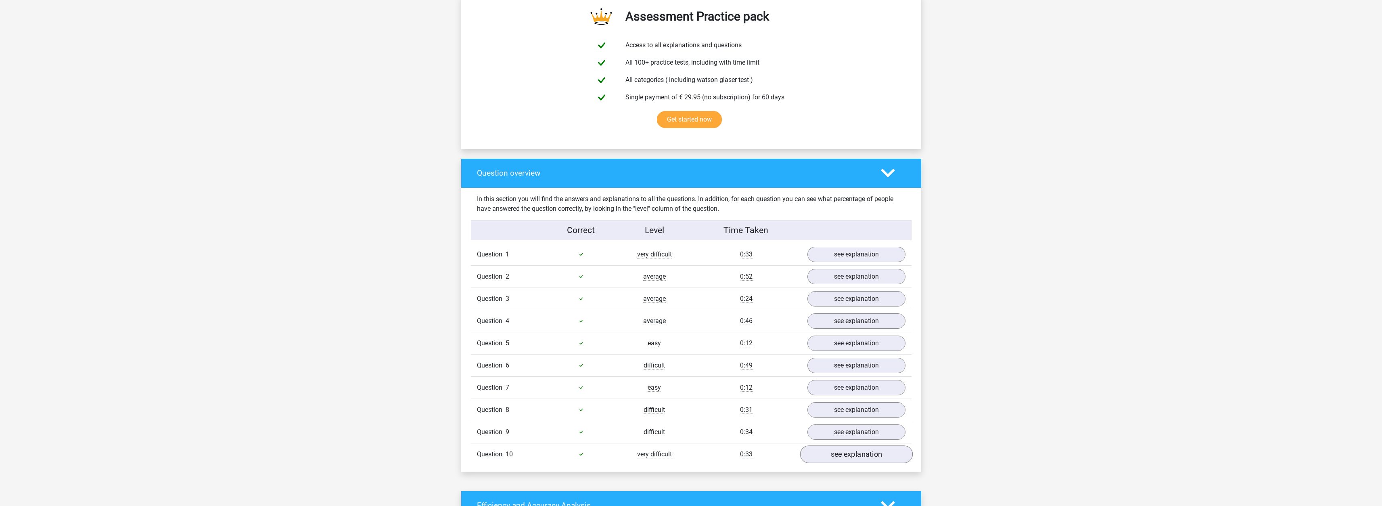 The image size is (1382, 506). I want to click on span: 0:46, so click(746, 321).